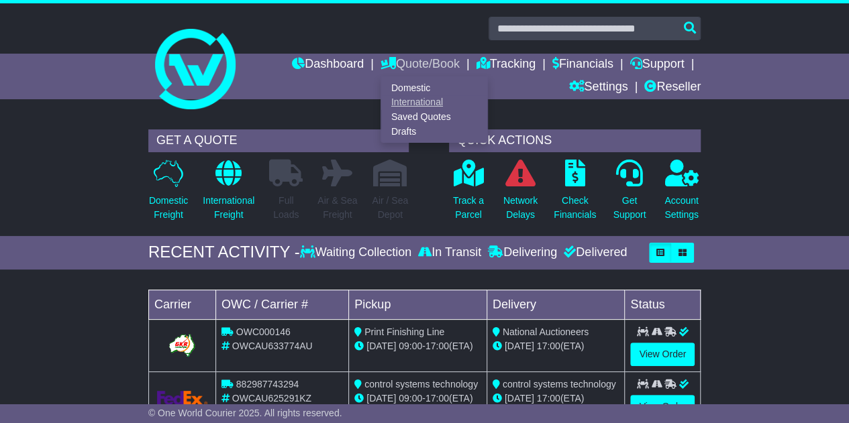  Describe the element at coordinates (168, 208) in the screenshot. I see `p: Domestic Freight` at that location.